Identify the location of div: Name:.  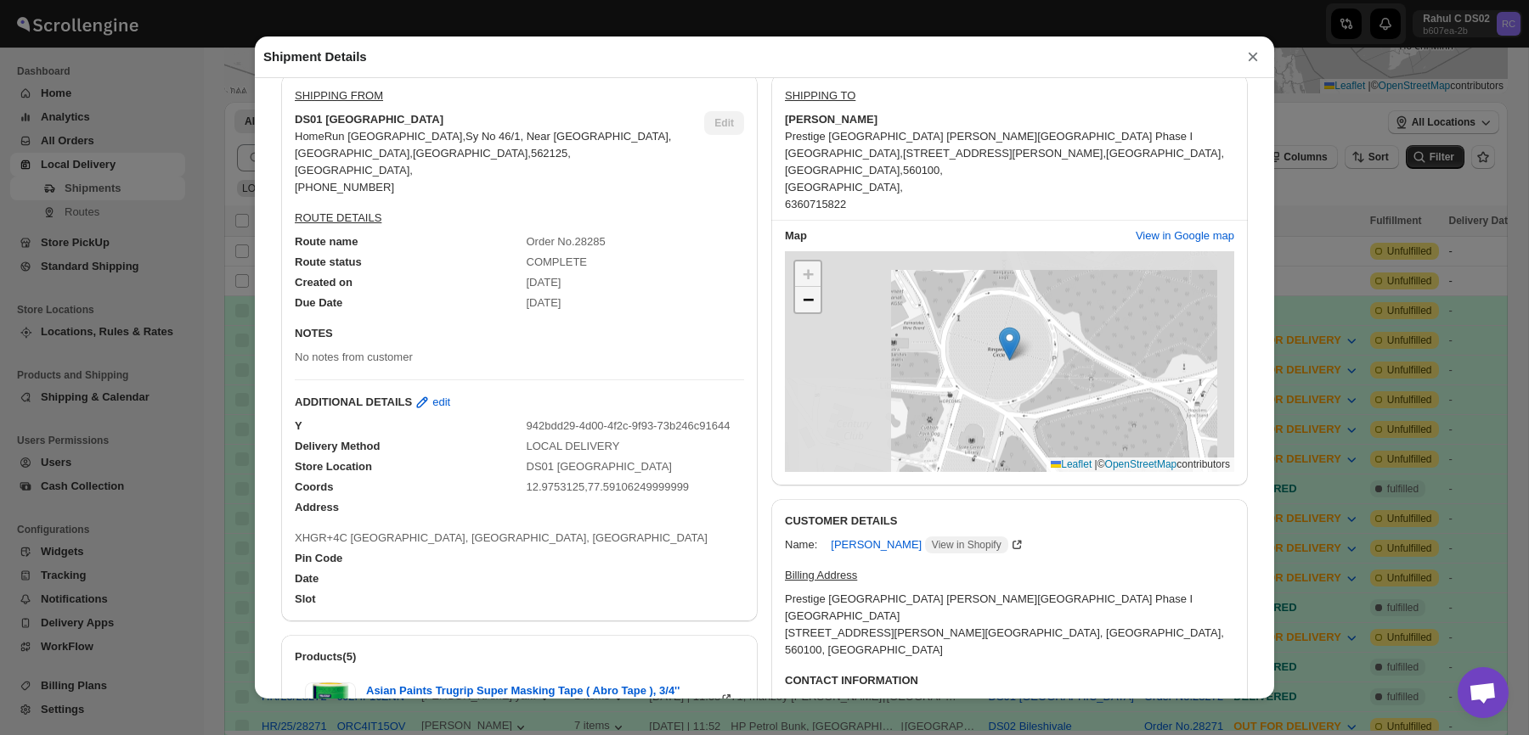
(801, 545).